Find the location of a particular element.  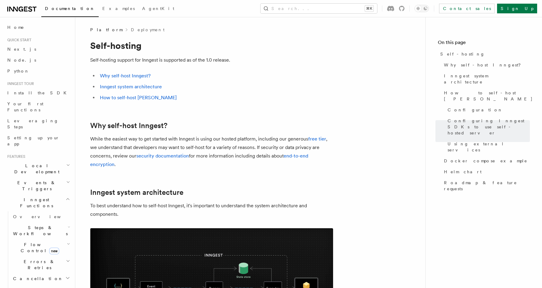

span: Helm chart is located at coordinates (463, 172).